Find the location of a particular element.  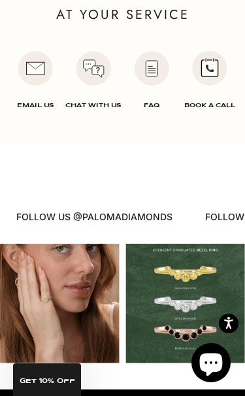

p: at your service is located at coordinates (122, 15).